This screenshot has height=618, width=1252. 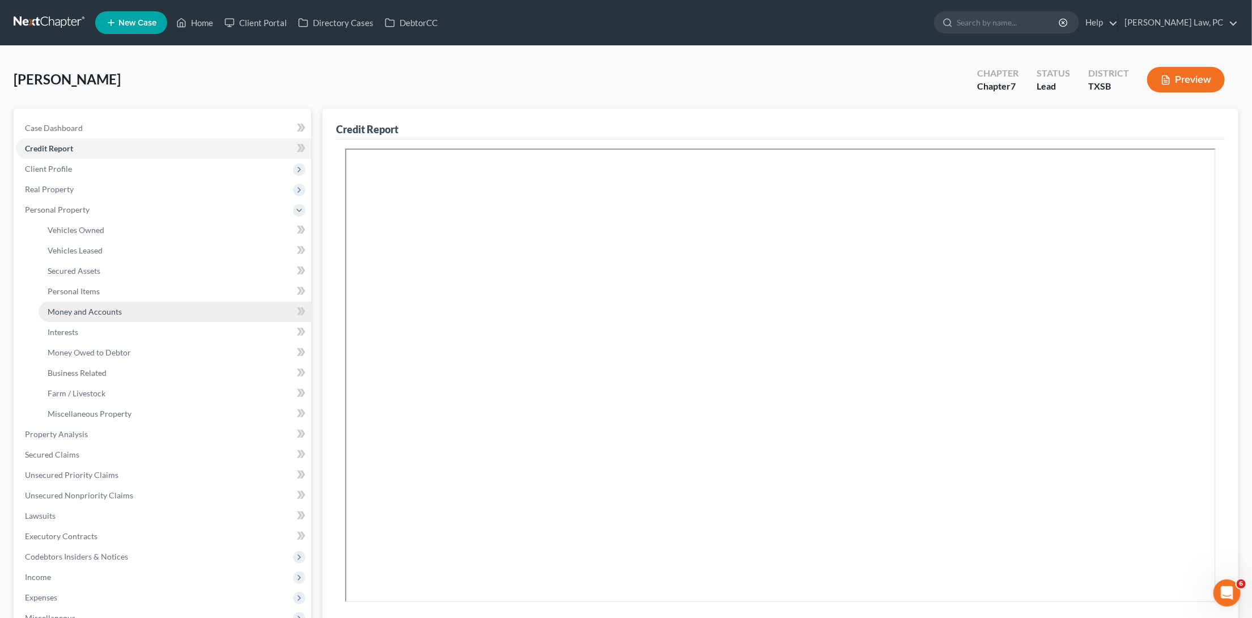 I want to click on a: Lawsuits, so click(x=163, y=516).